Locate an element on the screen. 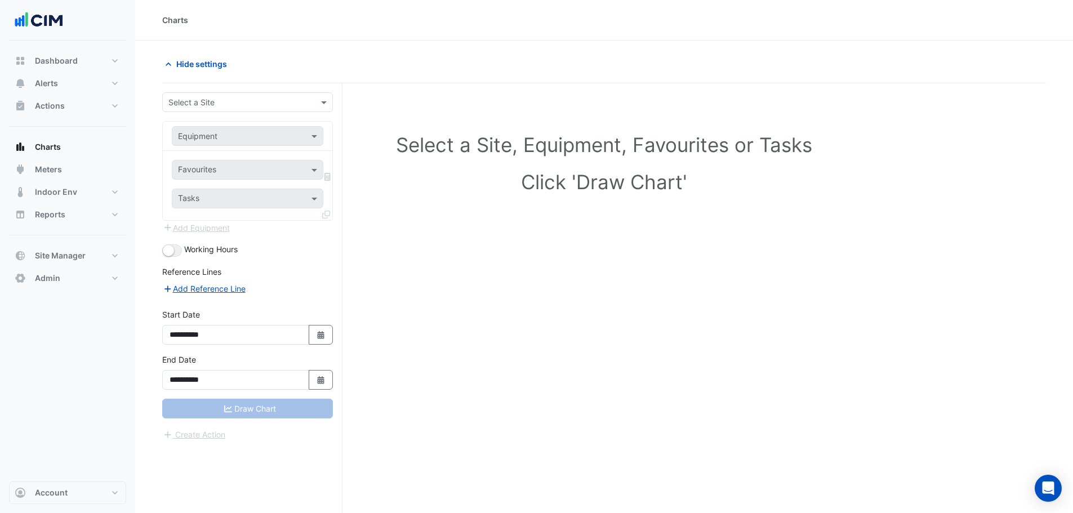 Image resolution: width=1073 pixels, height=513 pixels. span: Actions is located at coordinates (50, 106).